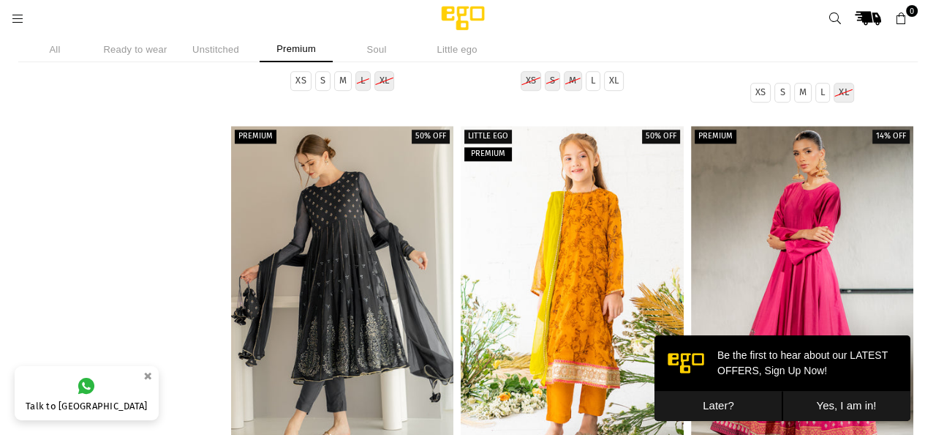 This screenshot has width=925, height=435. What do you see at coordinates (55, 49) in the screenshot?
I see `li: All` at bounding box center [55, 49].